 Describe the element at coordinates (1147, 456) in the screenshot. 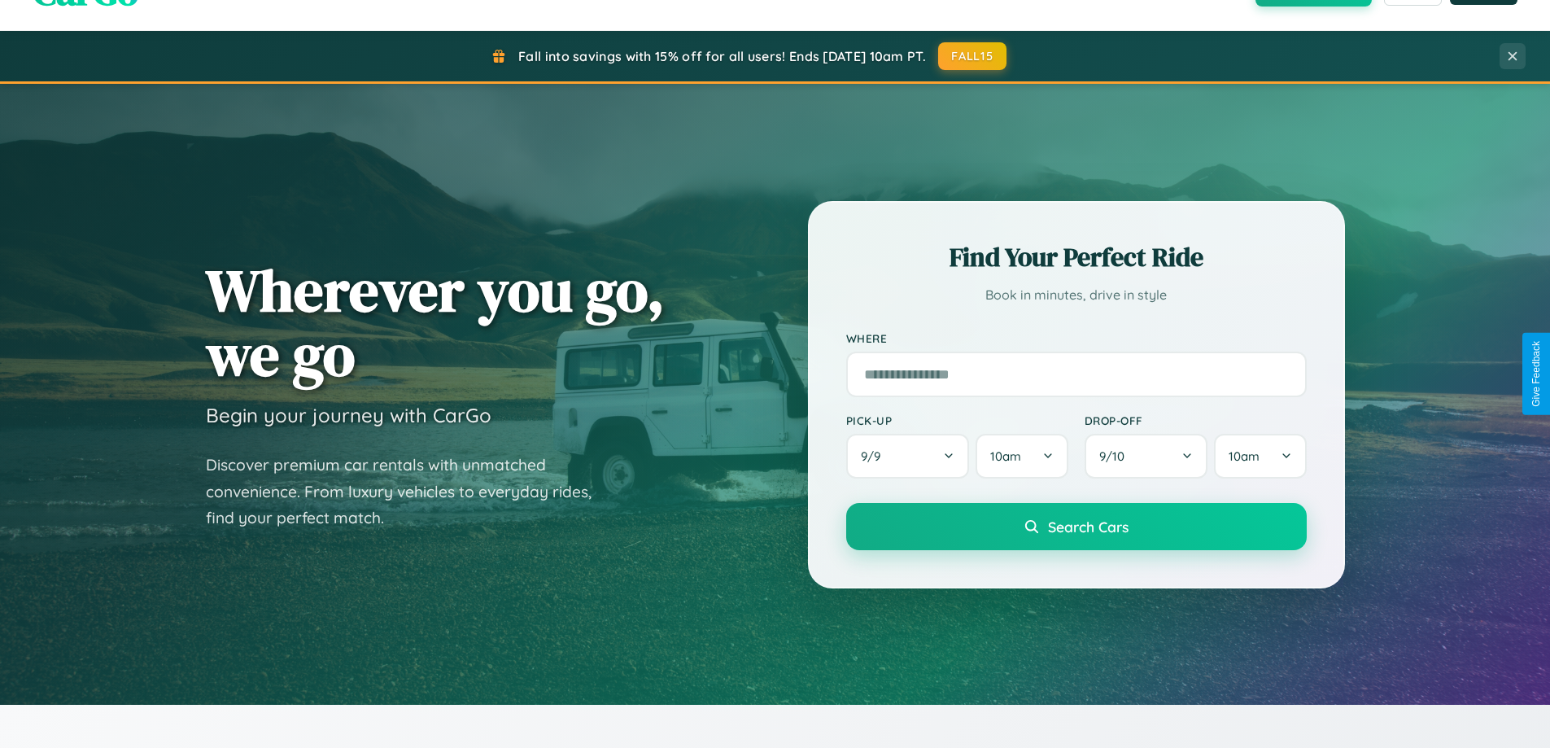

I see `button: 9/10` at that location.